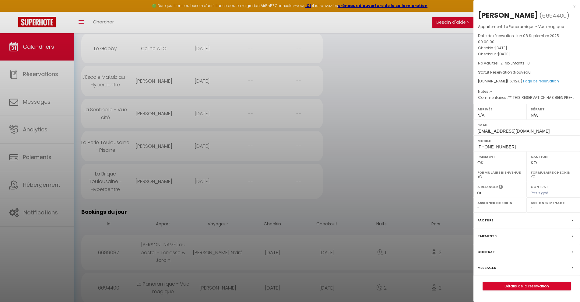 This screenshot has width=580, height=302. What do you see at coordinates (485, 220) in the screenshot?
I see `label: Facture` at bounding box center [485, 220].